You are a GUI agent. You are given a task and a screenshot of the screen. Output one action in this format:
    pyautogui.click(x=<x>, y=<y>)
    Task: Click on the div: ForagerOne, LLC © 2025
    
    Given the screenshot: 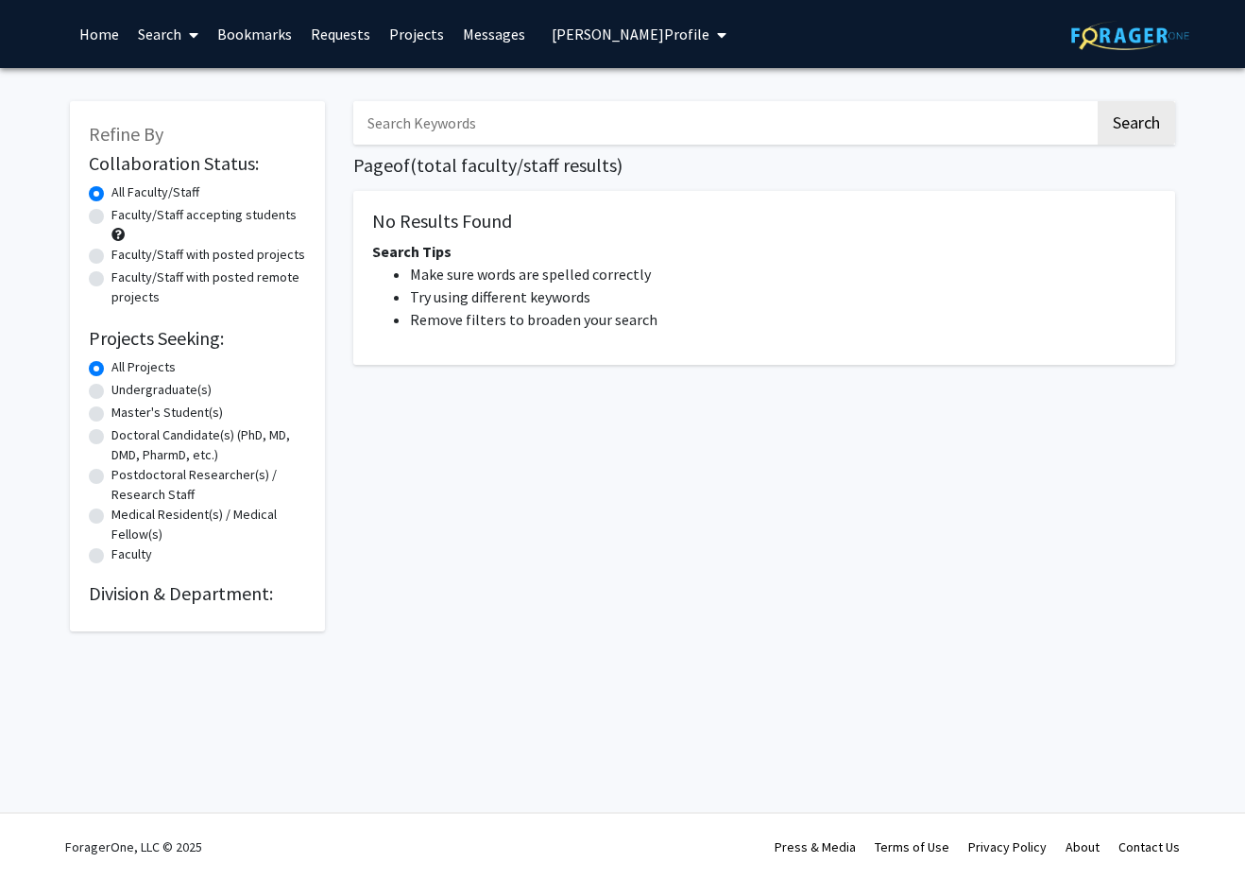 What is the action you would take?
    pyautogui.click(x=133, y=846)
    